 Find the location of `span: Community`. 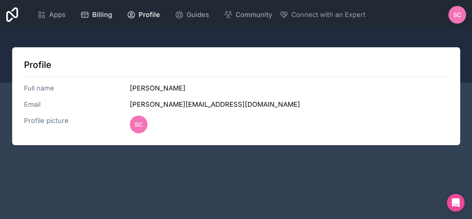

span: Community is located at coordinates (254, 15).